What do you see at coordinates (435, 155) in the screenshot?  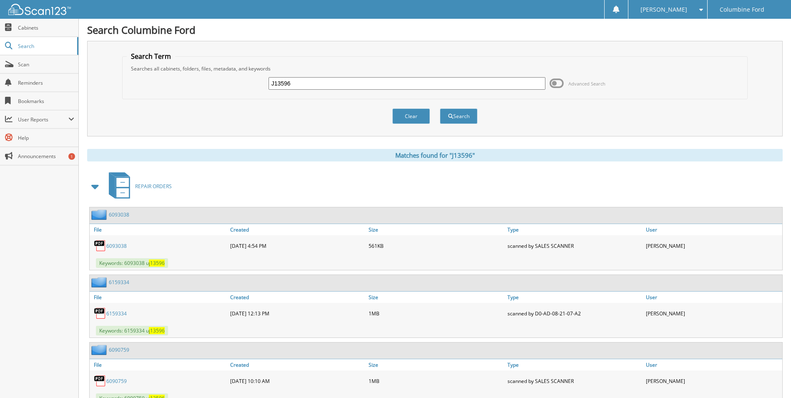 I see `div: Matches found for "J13596"` at bounding box center [435, 155].